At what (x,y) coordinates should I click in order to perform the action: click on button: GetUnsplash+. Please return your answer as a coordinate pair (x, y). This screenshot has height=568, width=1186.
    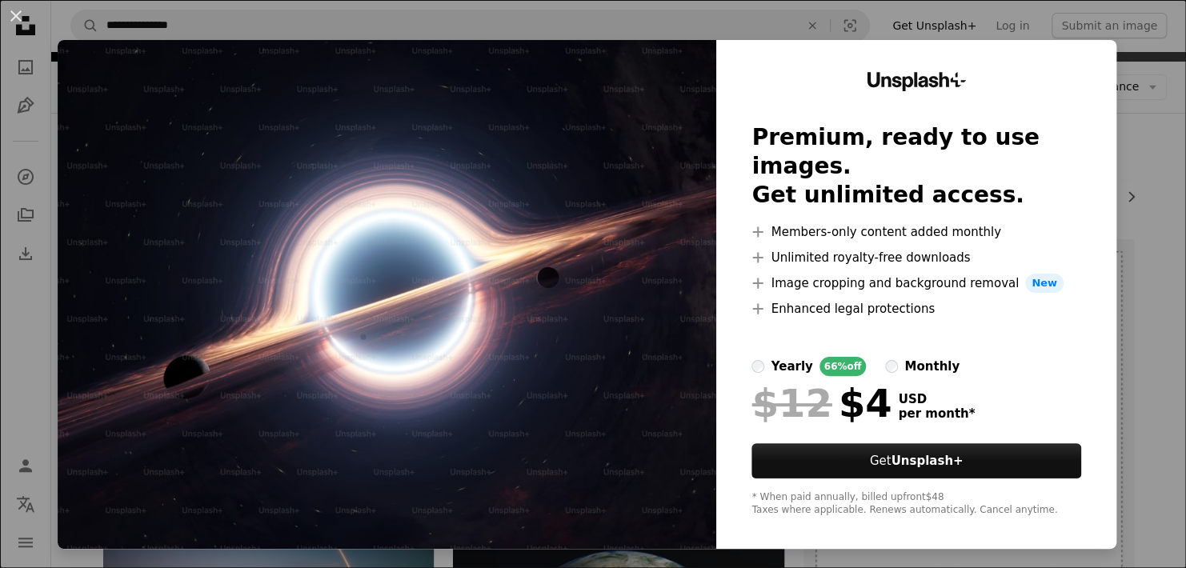
    Looking at the image, I should click on (916, 461).